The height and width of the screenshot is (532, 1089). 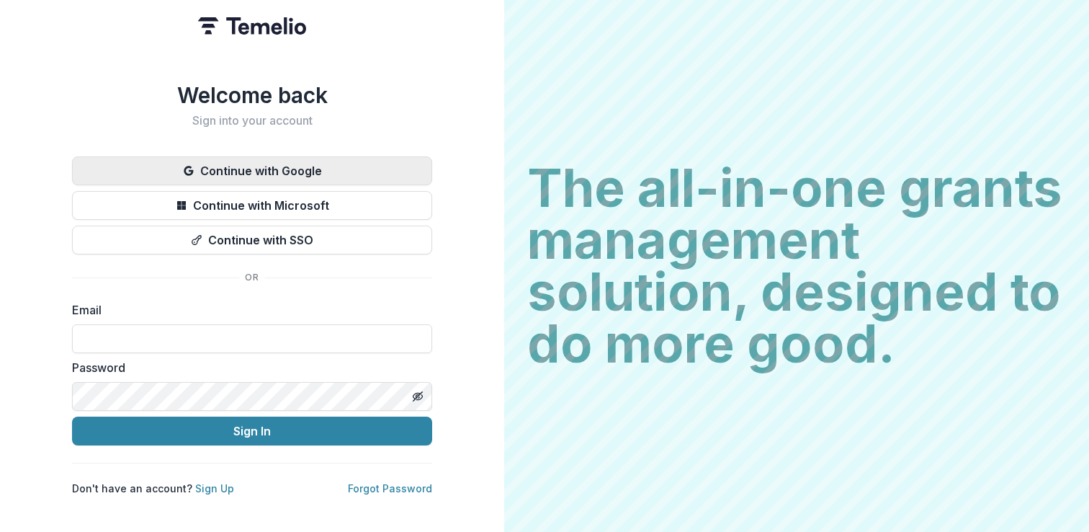 I want to click on h2: Sign into your account, so click(x=252, y=120).